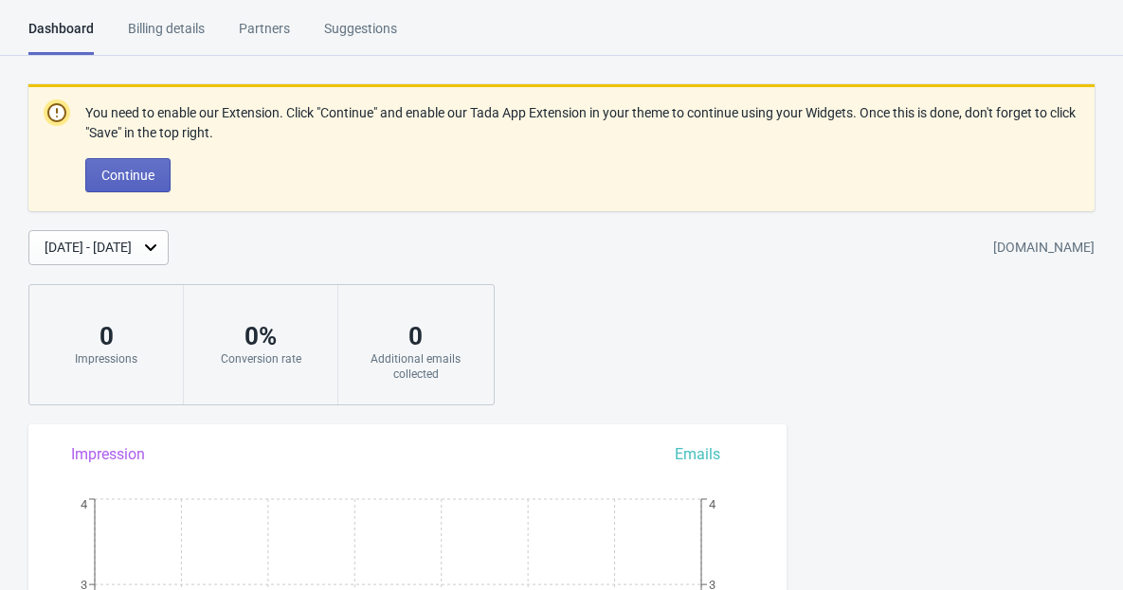  What do you see at coordinates (264, 35) in the screenshot?
I see `div: Partners` at bounding box center [264, 35].